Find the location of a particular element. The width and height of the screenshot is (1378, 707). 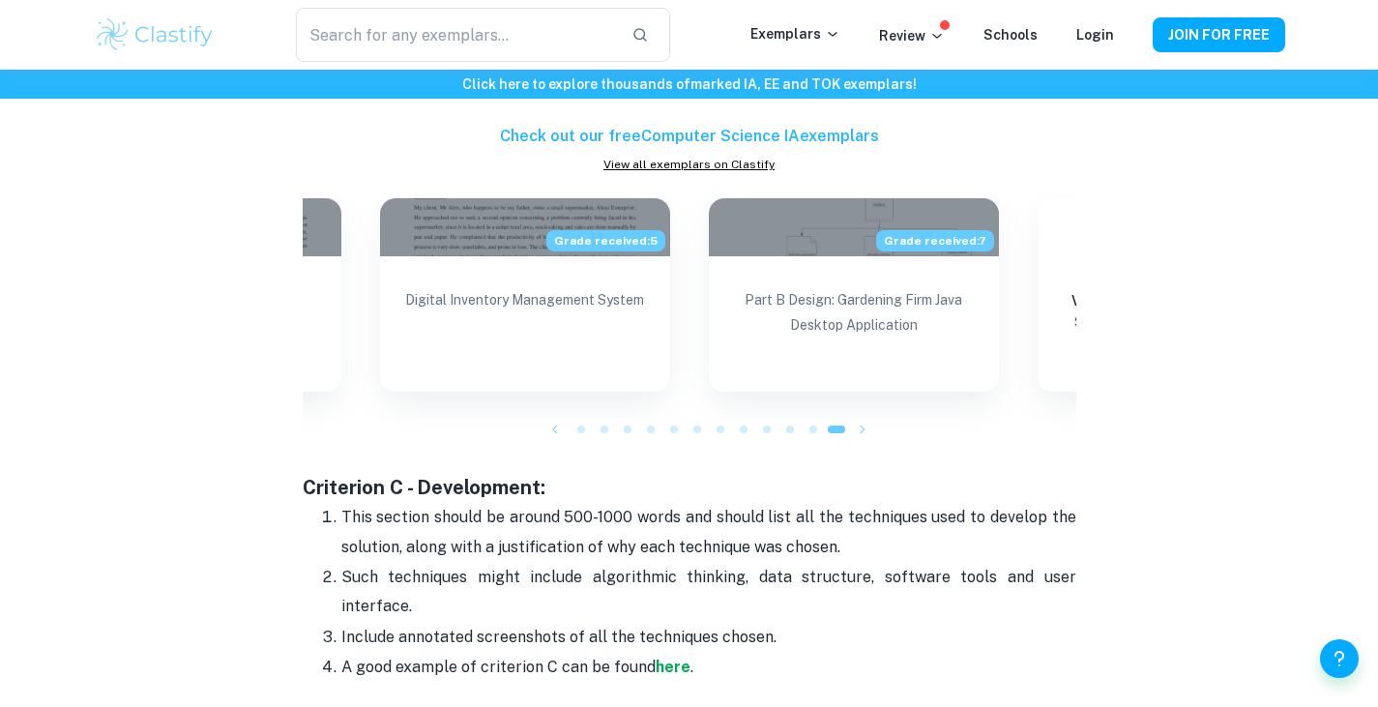

a: Blog exemplar: Part B Design: Gardening Firm Java DesktGrade received:7Part B Design: Gardening F... is located at coordinates (854, 295).